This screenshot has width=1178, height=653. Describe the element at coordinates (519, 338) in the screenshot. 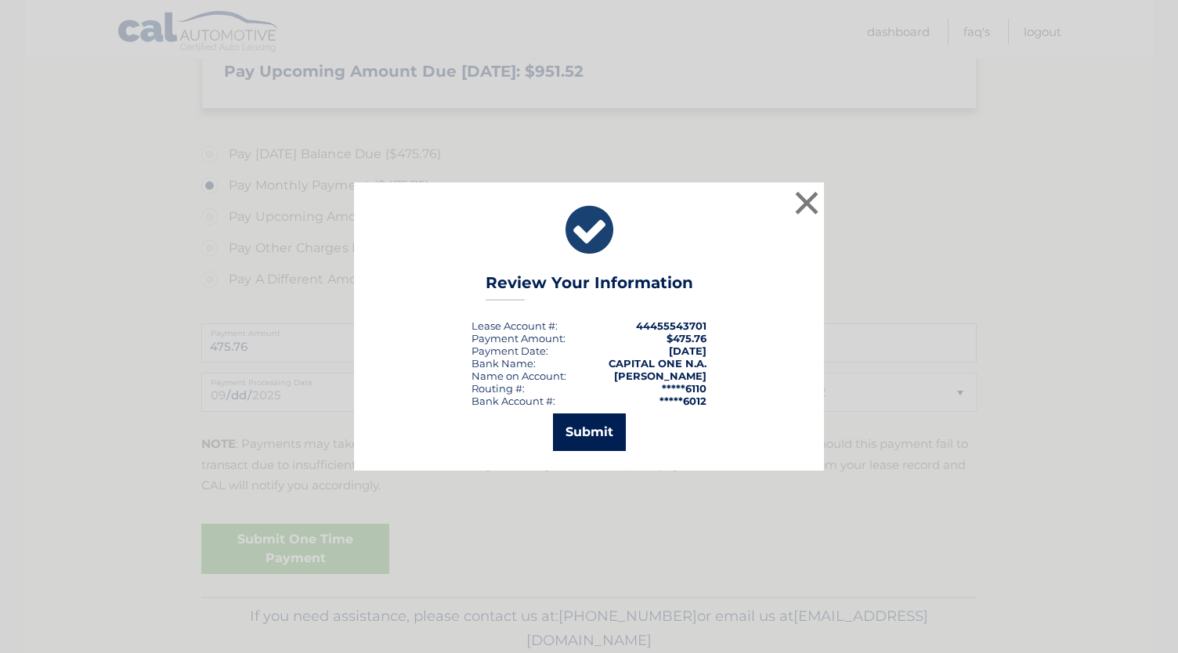

I see `div: Payment Amount:` at that location.